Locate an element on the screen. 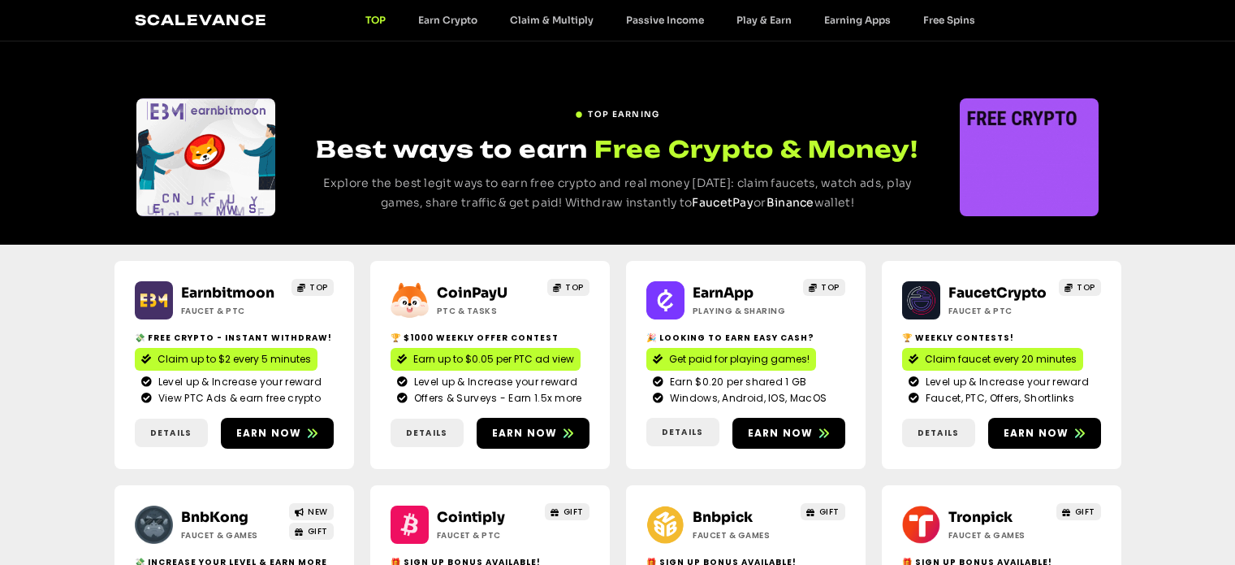 This screenshot has width=1235, height=565. a: Earning Apps is located at coordinates (858, 19).